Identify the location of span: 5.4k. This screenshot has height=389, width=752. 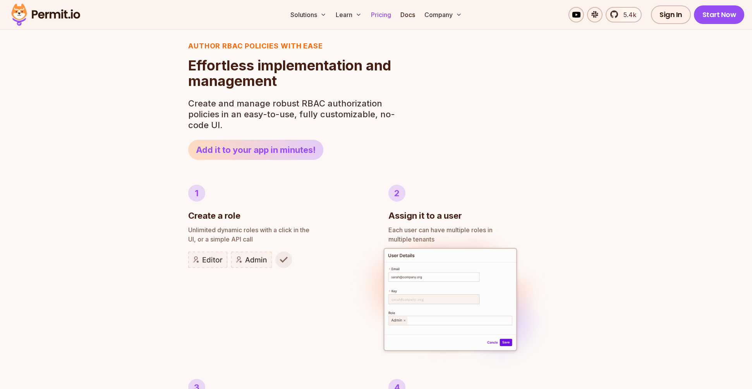
(628, 15).